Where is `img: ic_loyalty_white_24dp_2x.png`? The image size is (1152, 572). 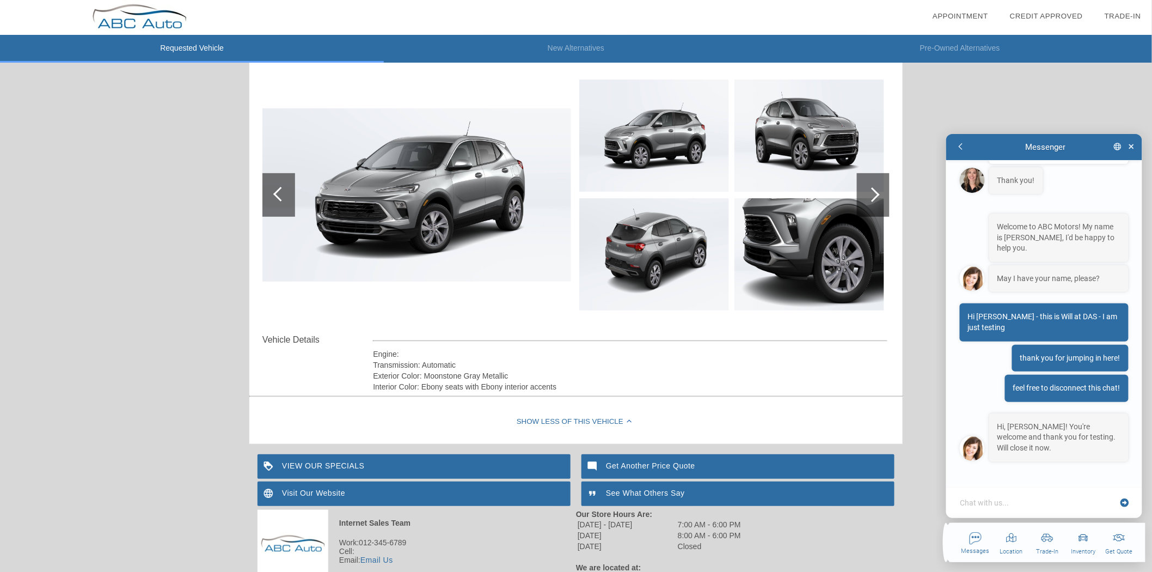
img: ic_loyalty_white_24dp_2x.png is located at coordinates (270, 466).